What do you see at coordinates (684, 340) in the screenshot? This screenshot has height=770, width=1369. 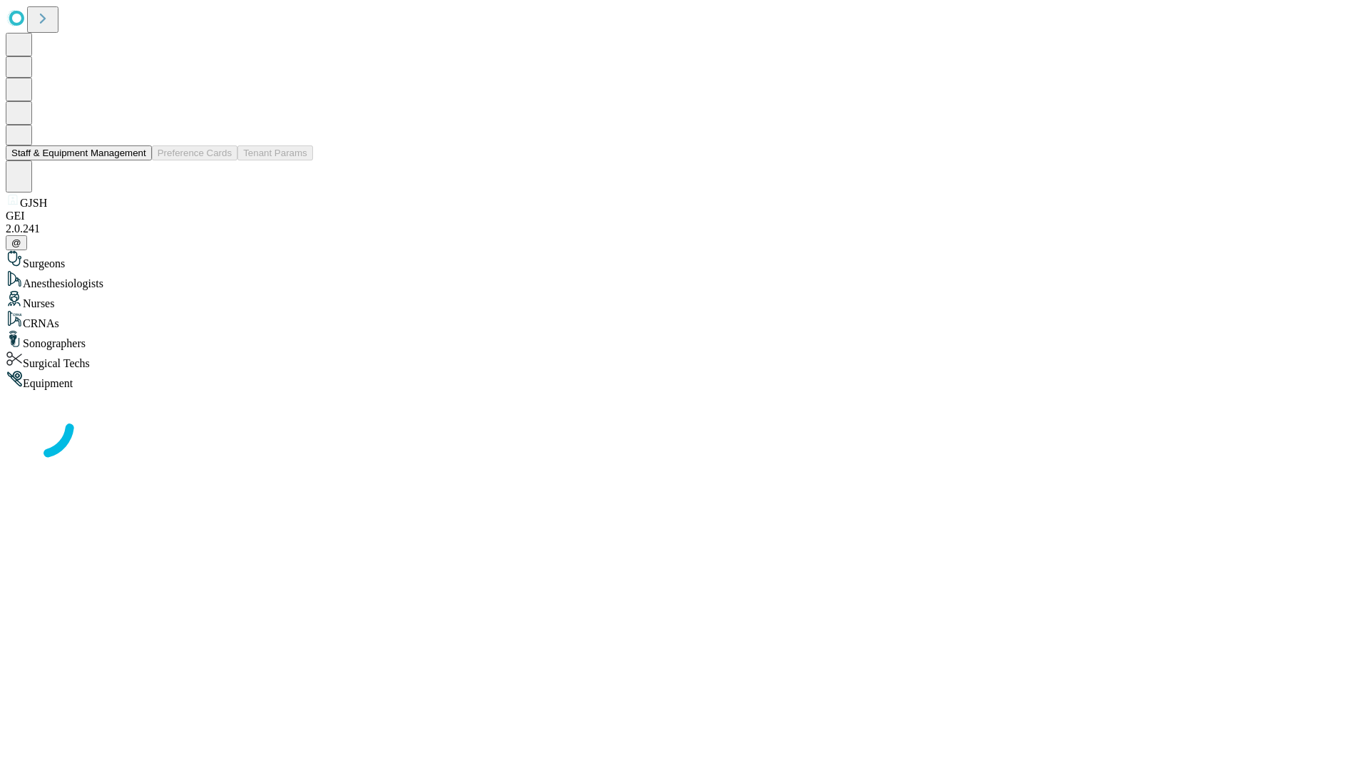 I see `div: Sonographers` at bounding box center [684, 340].